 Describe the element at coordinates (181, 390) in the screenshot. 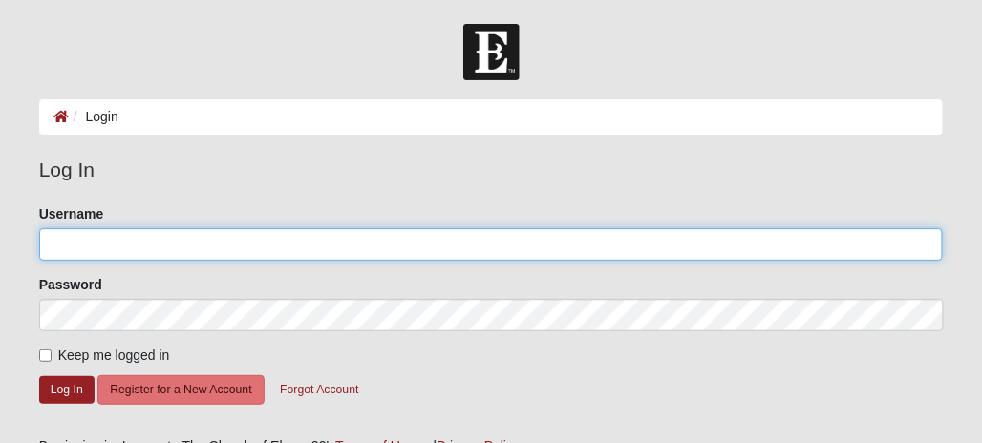

I see `button: Register for a New Account` at that location.